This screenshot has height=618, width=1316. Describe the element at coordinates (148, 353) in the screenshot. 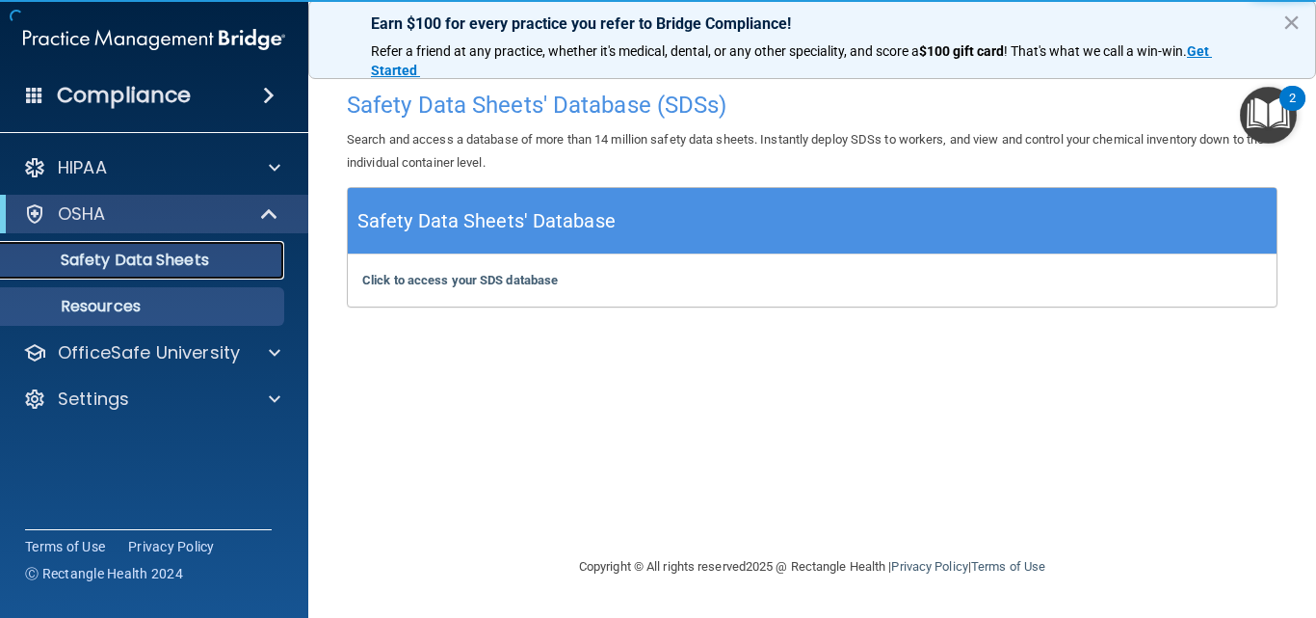

I see `p: OfficeSafe University` at that location.